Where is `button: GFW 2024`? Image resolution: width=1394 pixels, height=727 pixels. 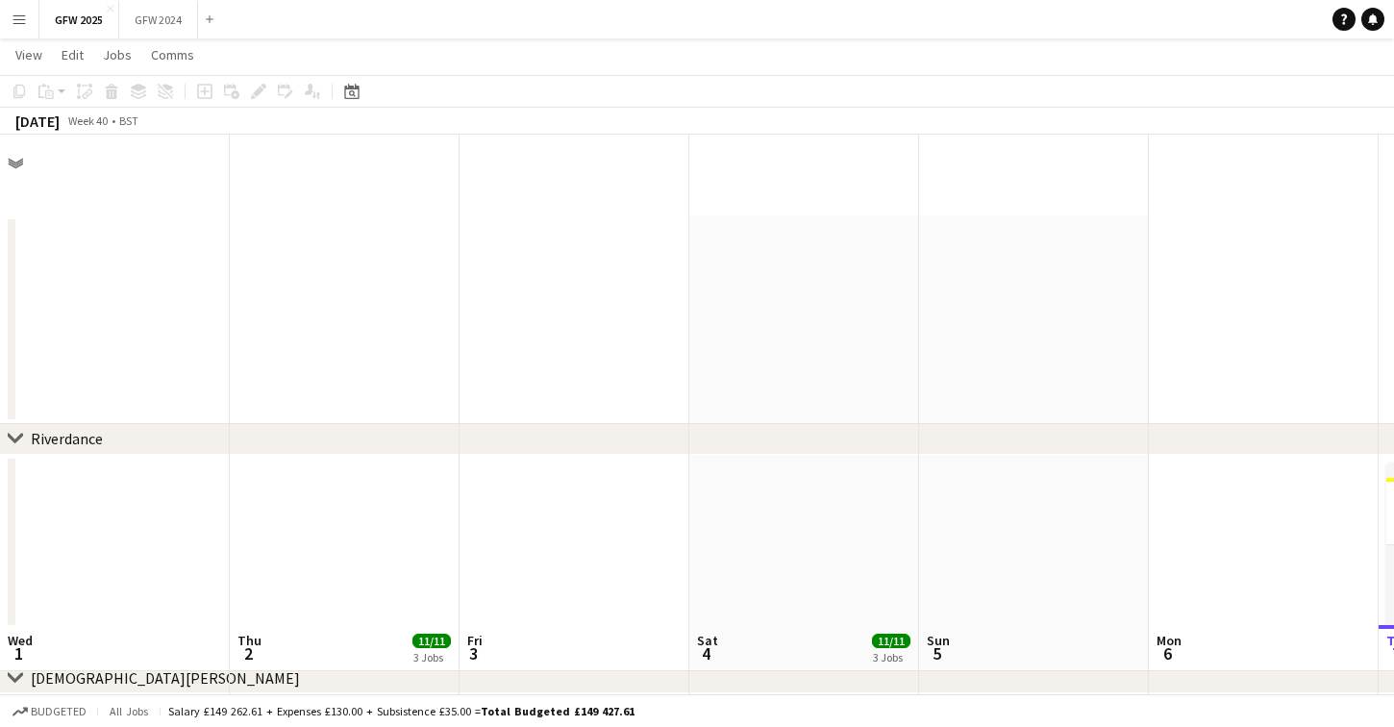
button: GFW 2024 is located at coordinates (159, 19).